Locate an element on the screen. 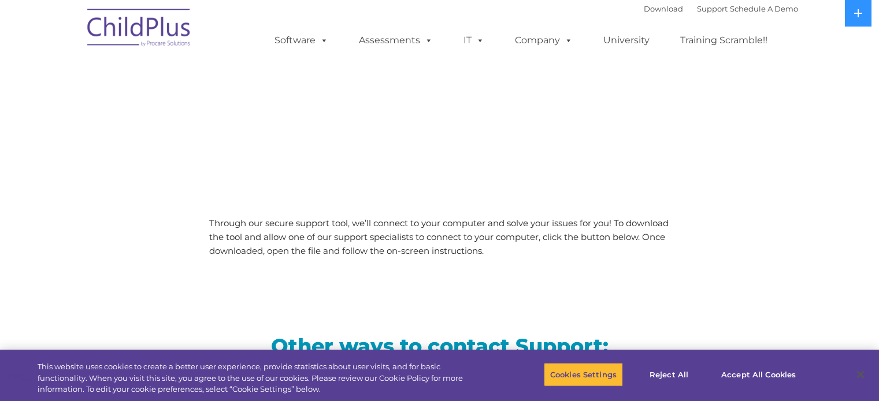  a: Assessments is located at coordinates (396, 40).